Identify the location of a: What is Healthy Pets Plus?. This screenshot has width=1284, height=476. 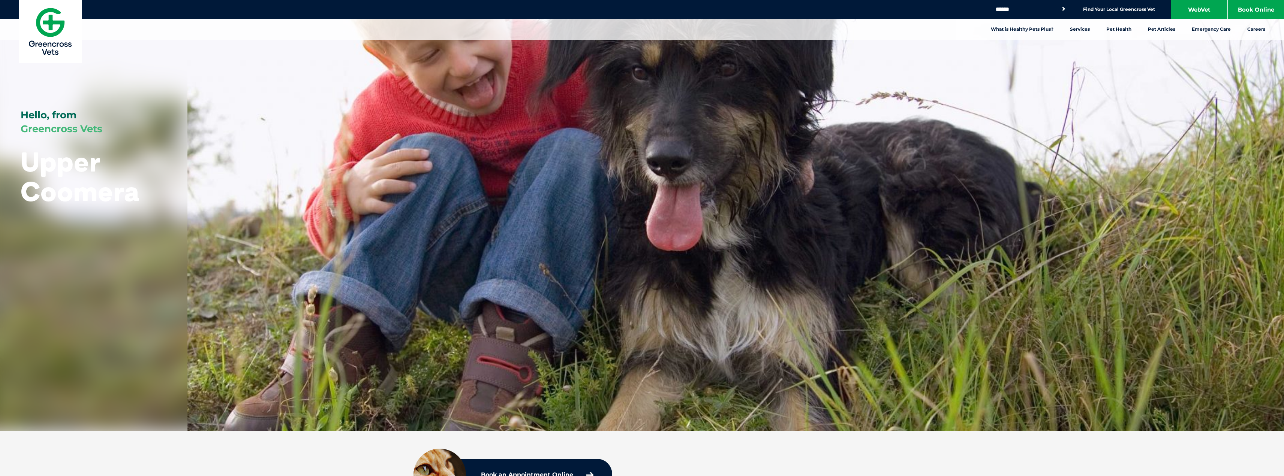
(1022, 29).